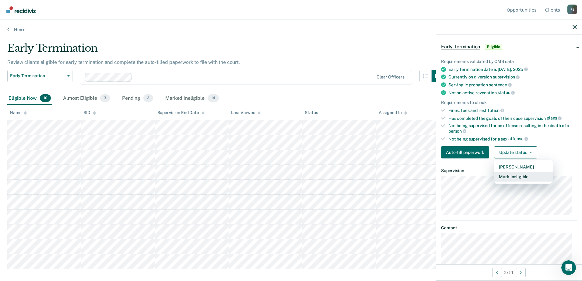 The image size is (582, 281). Describe the element at coordinates (18, 113) in the screenshot. I see `div: Name` at that location.